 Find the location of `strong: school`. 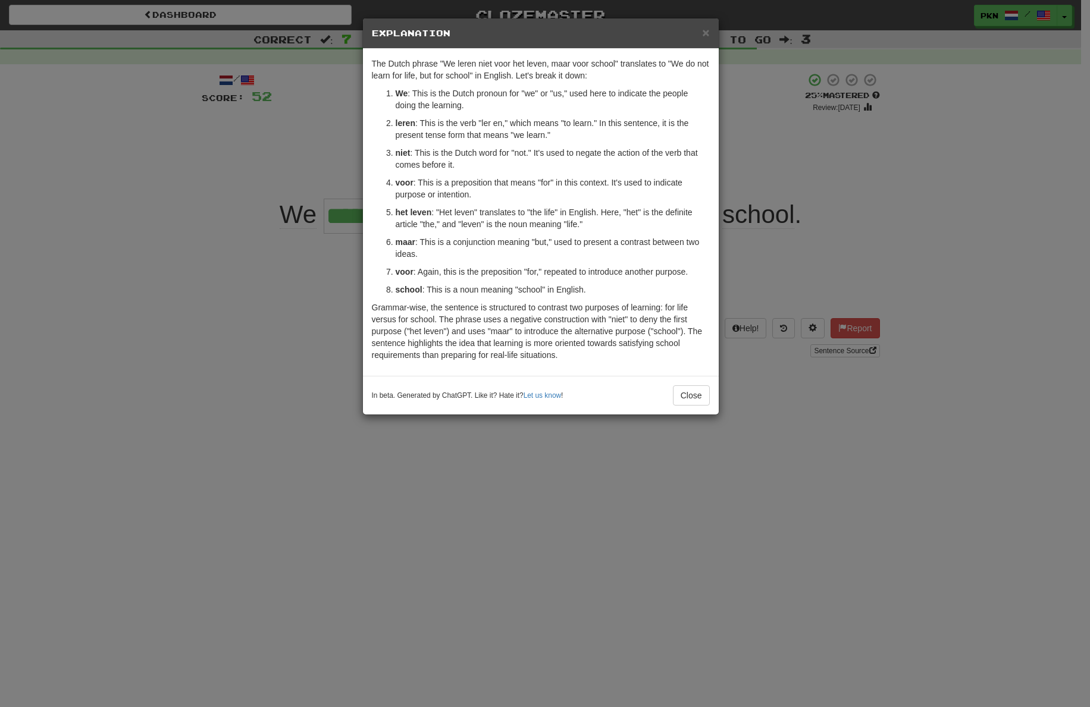

strong: school is located at coordinates (409, 290).